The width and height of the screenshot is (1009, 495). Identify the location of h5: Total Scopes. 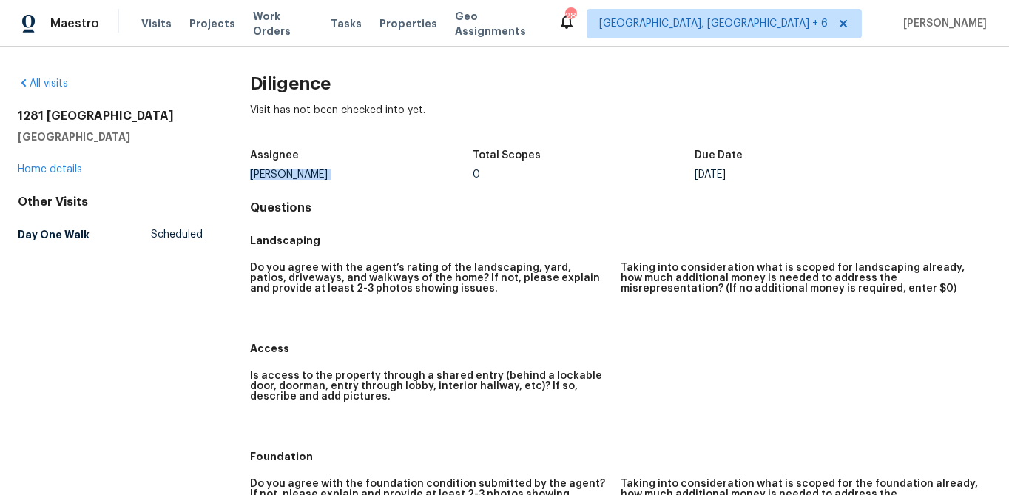
(507, 155).